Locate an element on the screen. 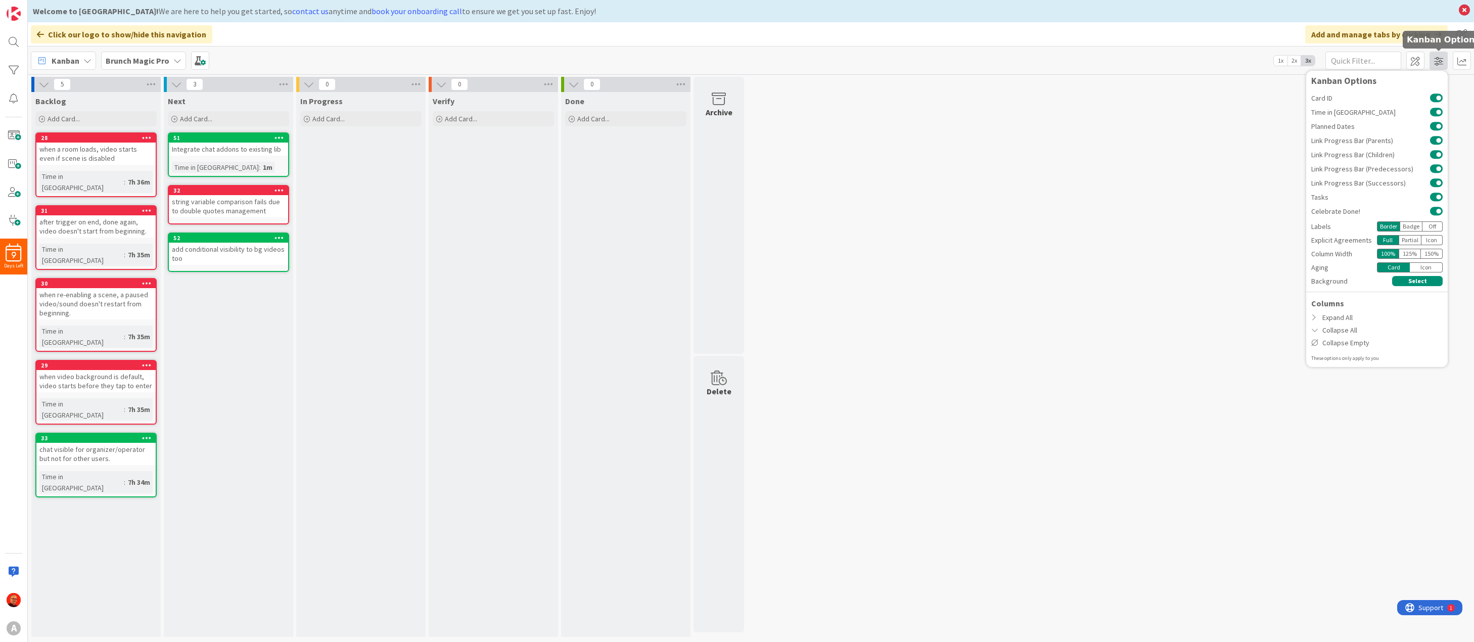 The image size is (1474, 642). div: 7h 36m is located at coordinates (139, 182).